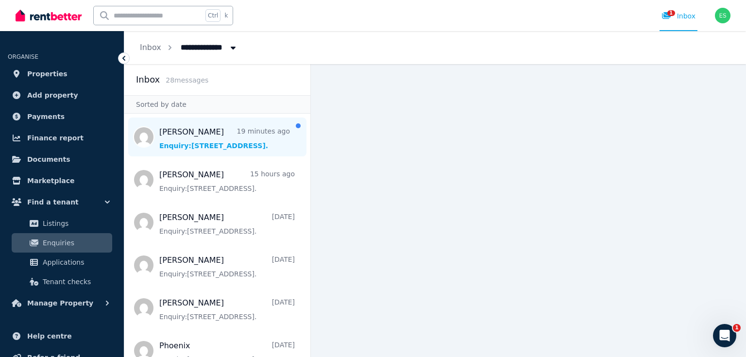  I want to click on span: 28 message s, so click(187, 80).